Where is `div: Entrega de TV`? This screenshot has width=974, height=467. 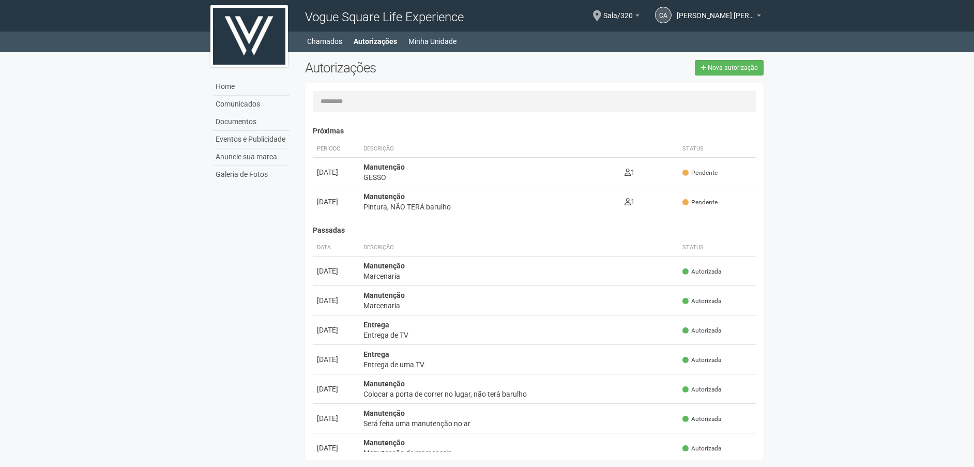
div: Entrega de TV is located at coordinates (519, 335).